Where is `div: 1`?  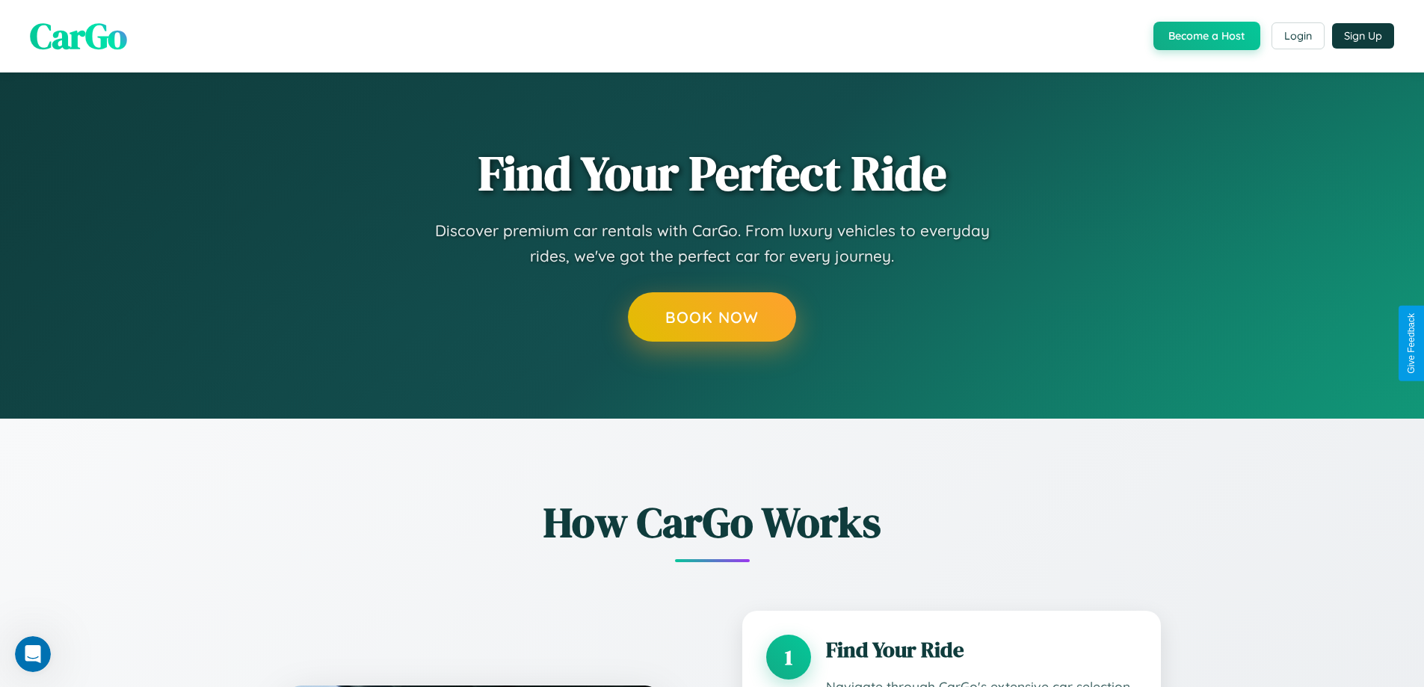 div: 1 is located at coordinates (789, 657).